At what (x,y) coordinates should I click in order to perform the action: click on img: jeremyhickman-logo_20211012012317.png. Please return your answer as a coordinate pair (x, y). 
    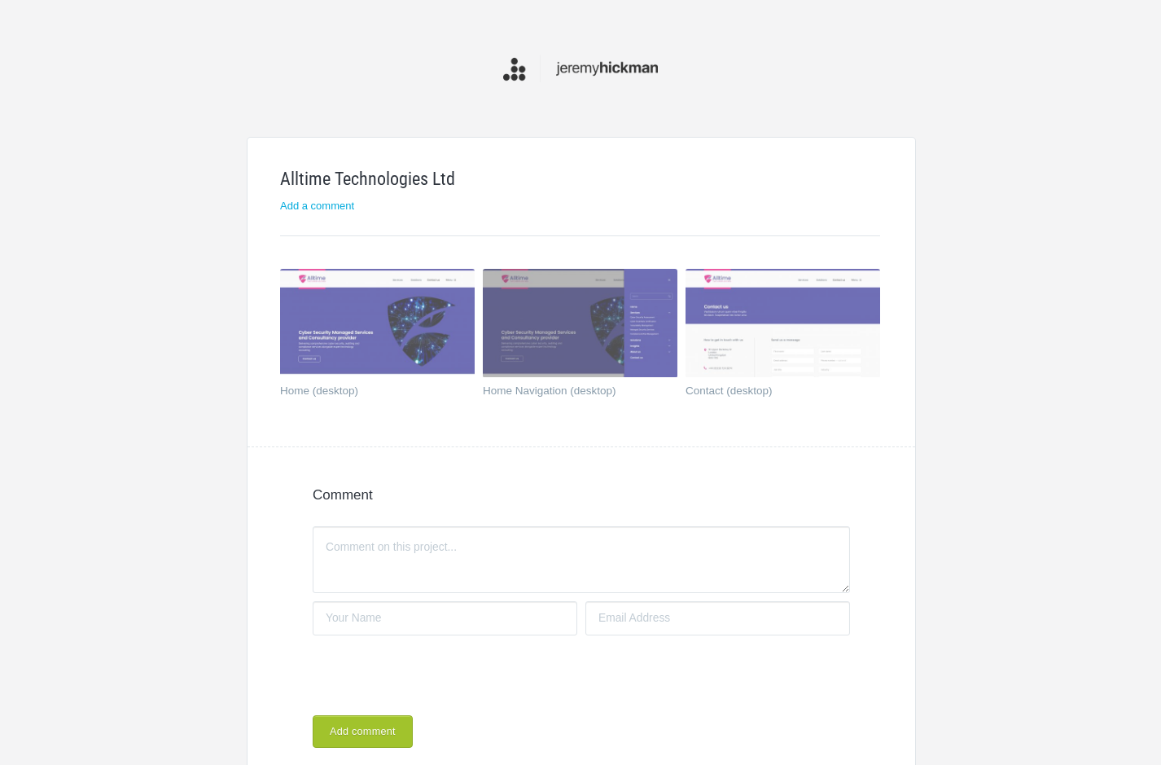
    Looking at the image, I should click on (581, 68).